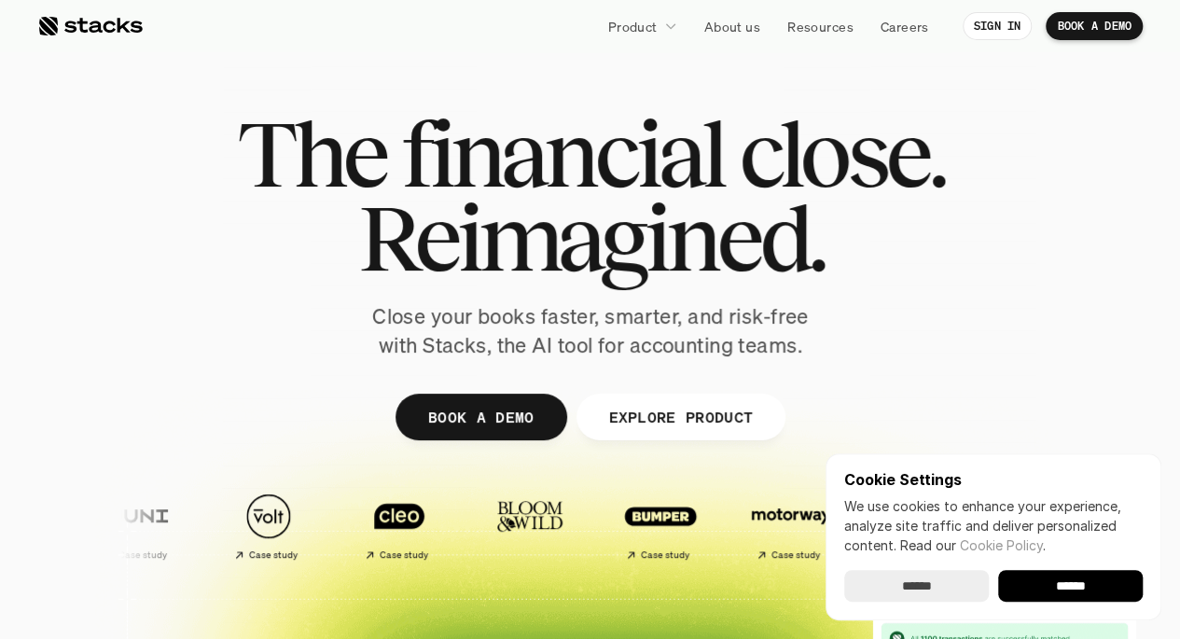  Describe the element at coordinates (680, 416) in the screenshot. I see `p: EXPLORE PRODUCT` at that location.